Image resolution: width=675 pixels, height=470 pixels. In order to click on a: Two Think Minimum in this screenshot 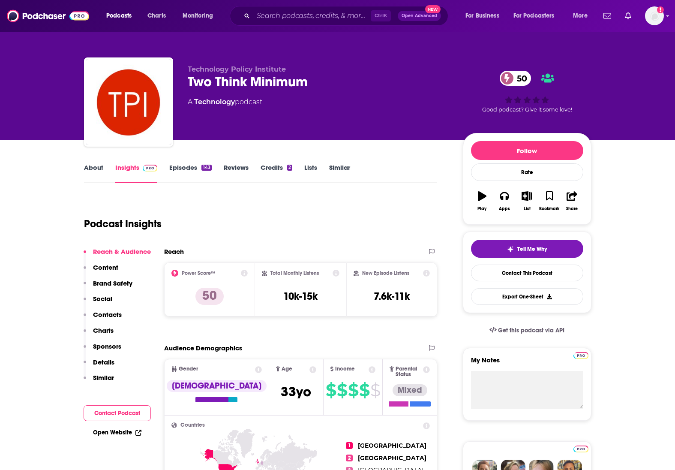, I will do `click(129, 102)`.